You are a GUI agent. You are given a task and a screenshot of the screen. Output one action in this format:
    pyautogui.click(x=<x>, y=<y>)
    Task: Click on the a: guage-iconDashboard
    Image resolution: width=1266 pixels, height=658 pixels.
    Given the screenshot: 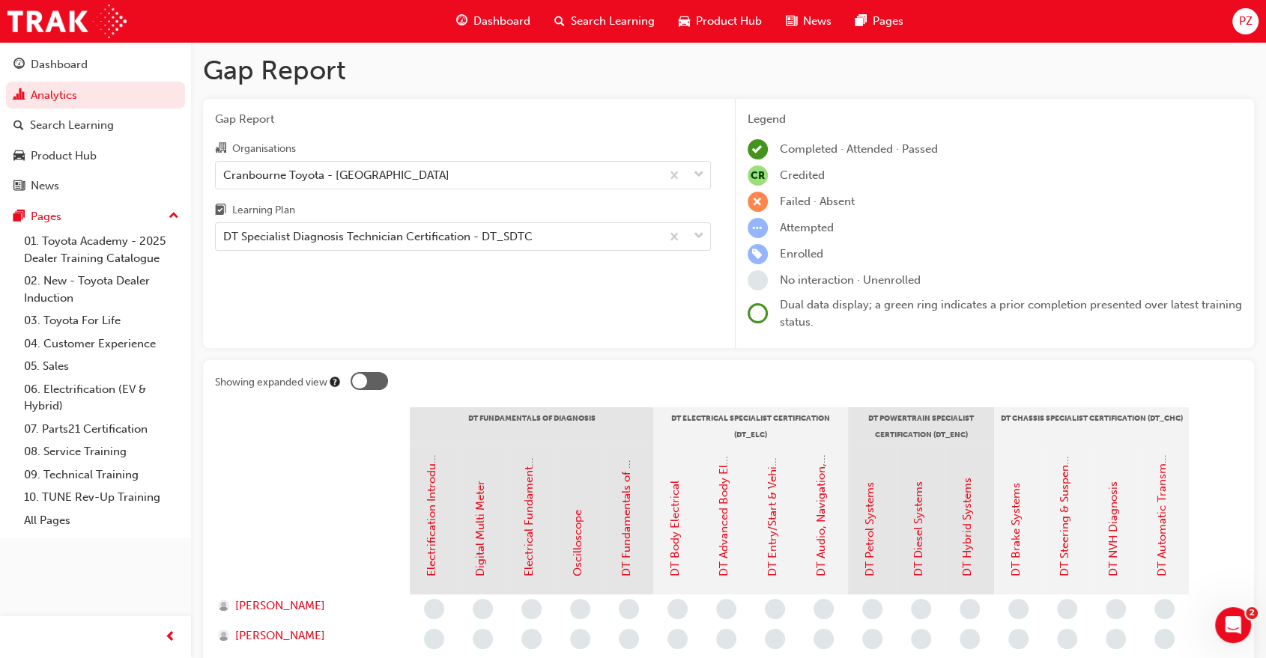 What is the action you would take?
    pyautogui.click(x=493, y=21)
    